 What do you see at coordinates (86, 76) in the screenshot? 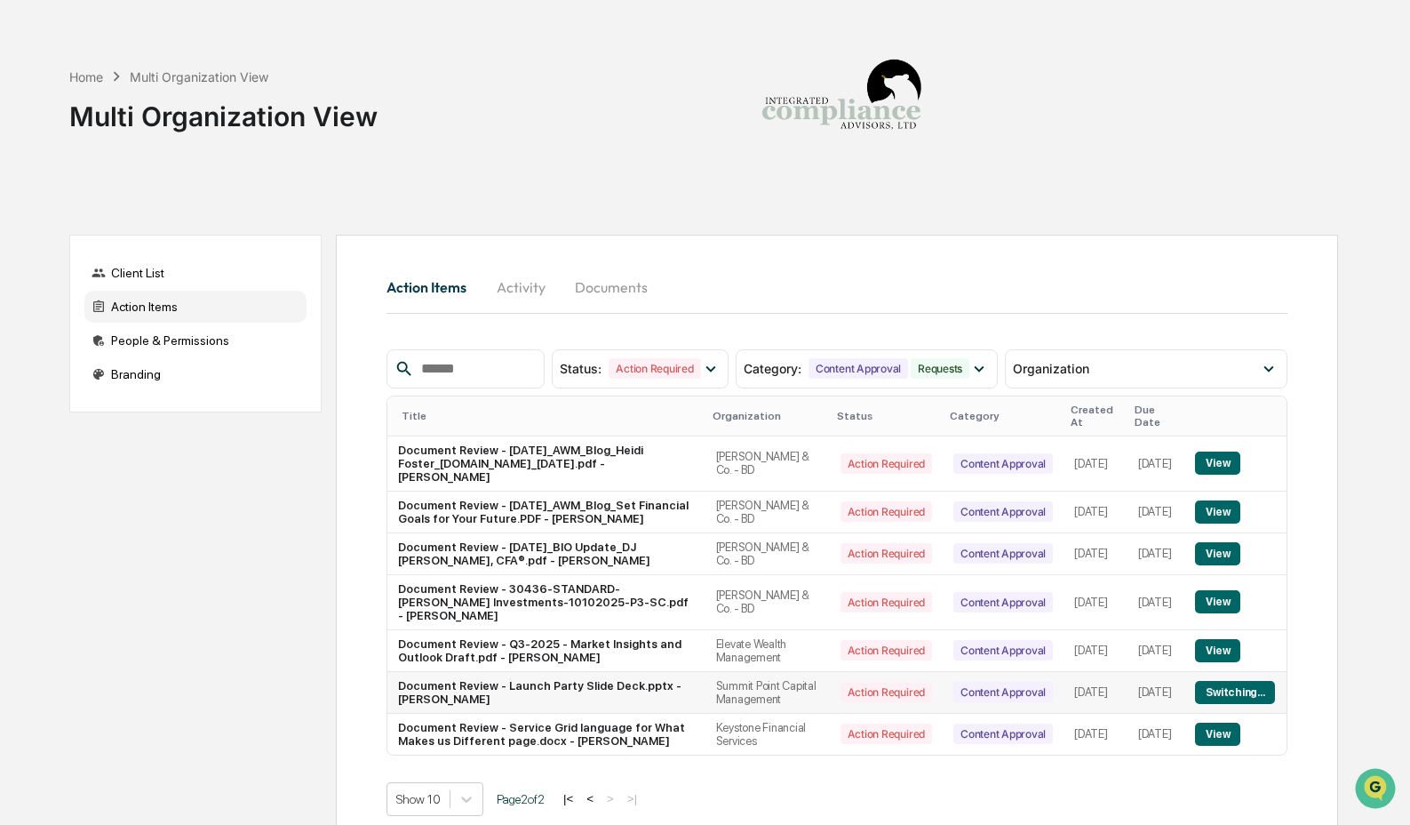
I see `div: Home` at bounding box center [86, 76].